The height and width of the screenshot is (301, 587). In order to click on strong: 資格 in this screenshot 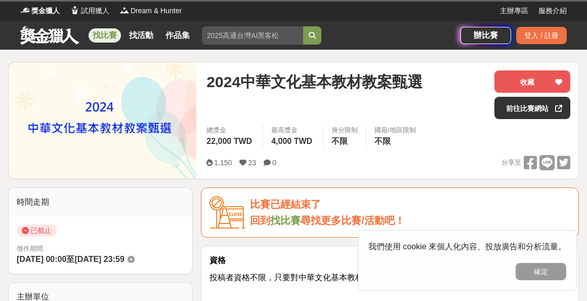, I will do `click(218, 260)`.